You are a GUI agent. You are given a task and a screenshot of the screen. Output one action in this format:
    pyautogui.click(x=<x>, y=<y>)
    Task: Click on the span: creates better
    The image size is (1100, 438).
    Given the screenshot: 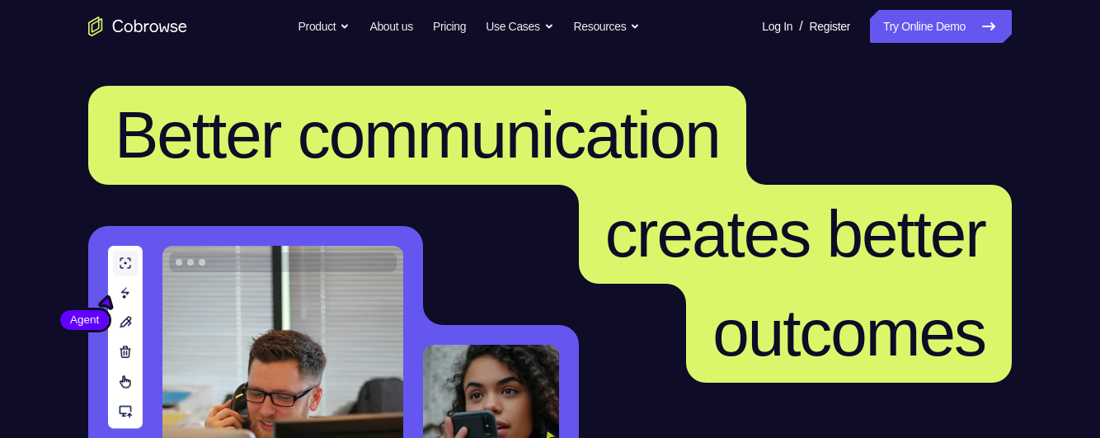 What is the action you would take?
    pyautogui.click(x=795, y=233)
    